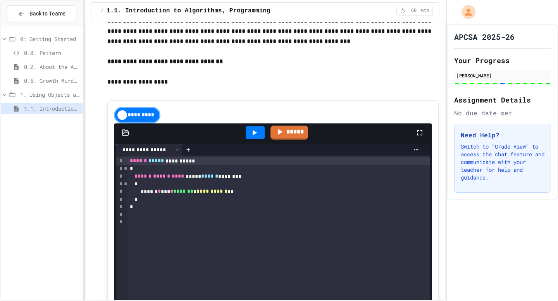  I want to click on span: 0.5. Growth Mindset, so click(52, 81).